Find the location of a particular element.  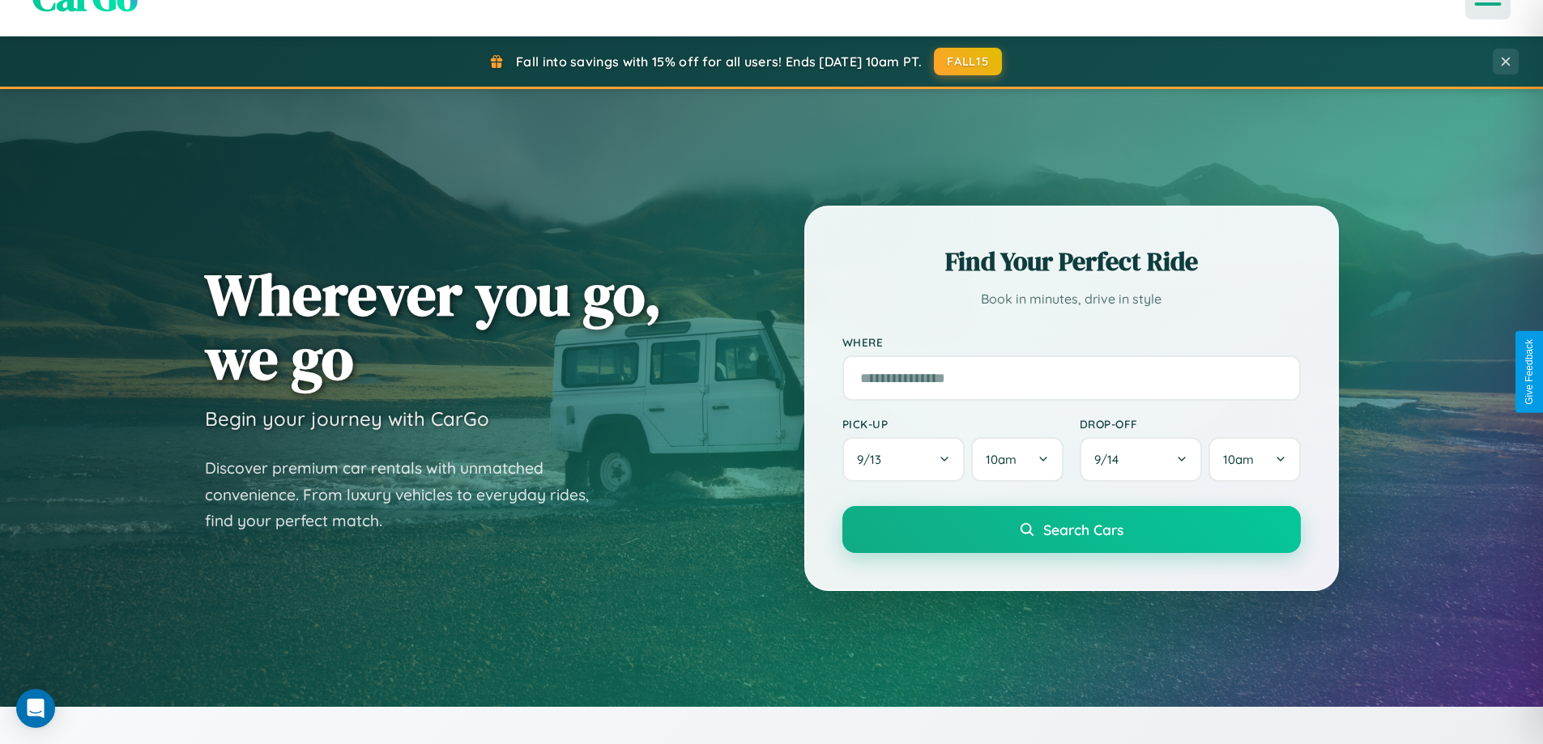

p: Book in minutes, drive in style is located at coordinates (1071, 299).